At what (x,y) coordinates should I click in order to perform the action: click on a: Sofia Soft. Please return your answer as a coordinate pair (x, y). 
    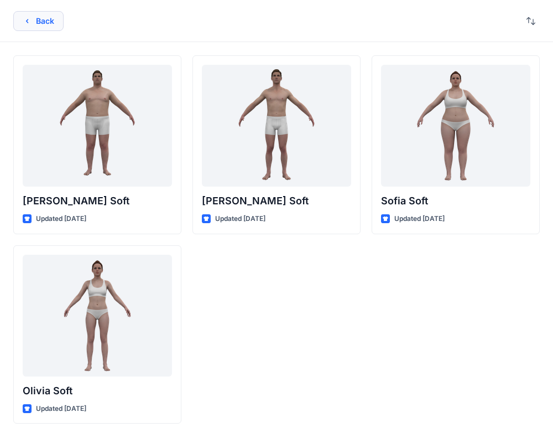
    Looking at the image, I should click on (456, 126).